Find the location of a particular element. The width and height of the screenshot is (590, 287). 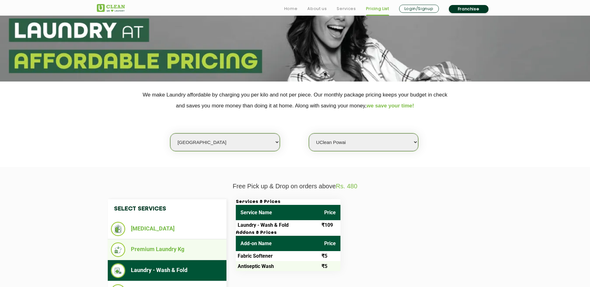

td: Antiseptic Wash is located at coordinates (278, 266).